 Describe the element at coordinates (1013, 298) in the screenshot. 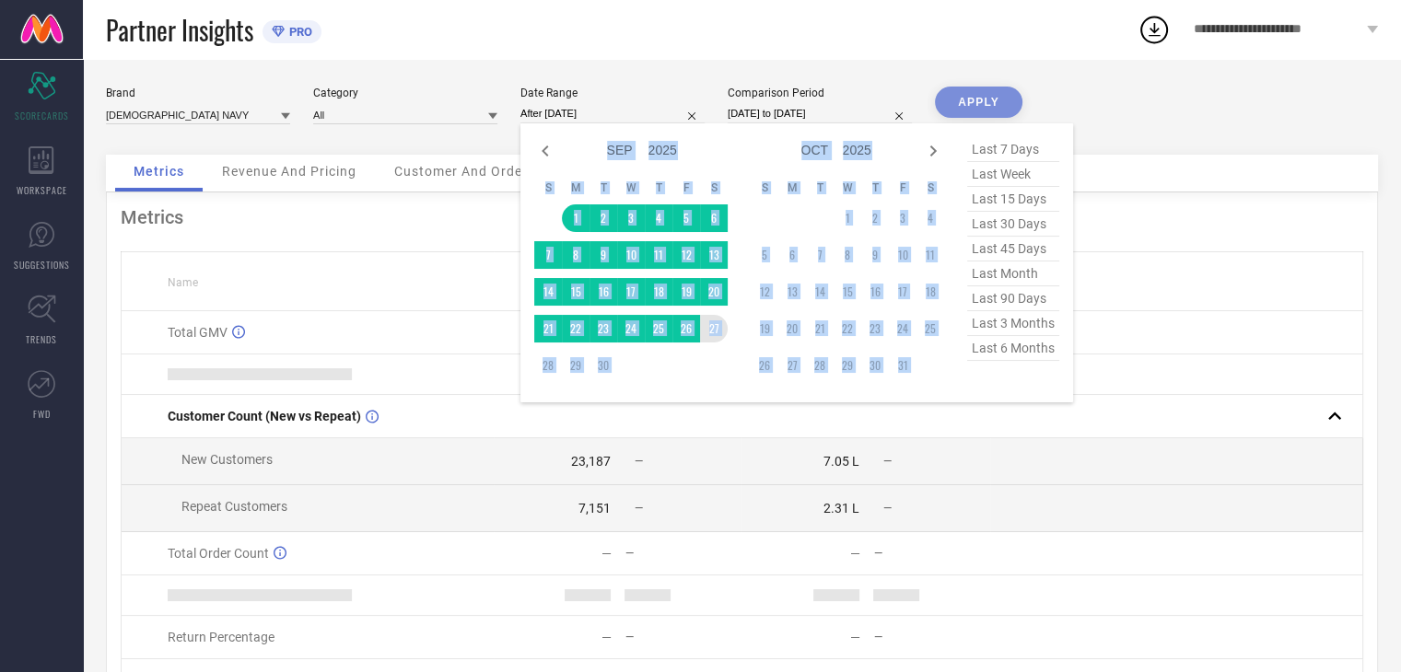

I see `span: last 90 days` at that location.